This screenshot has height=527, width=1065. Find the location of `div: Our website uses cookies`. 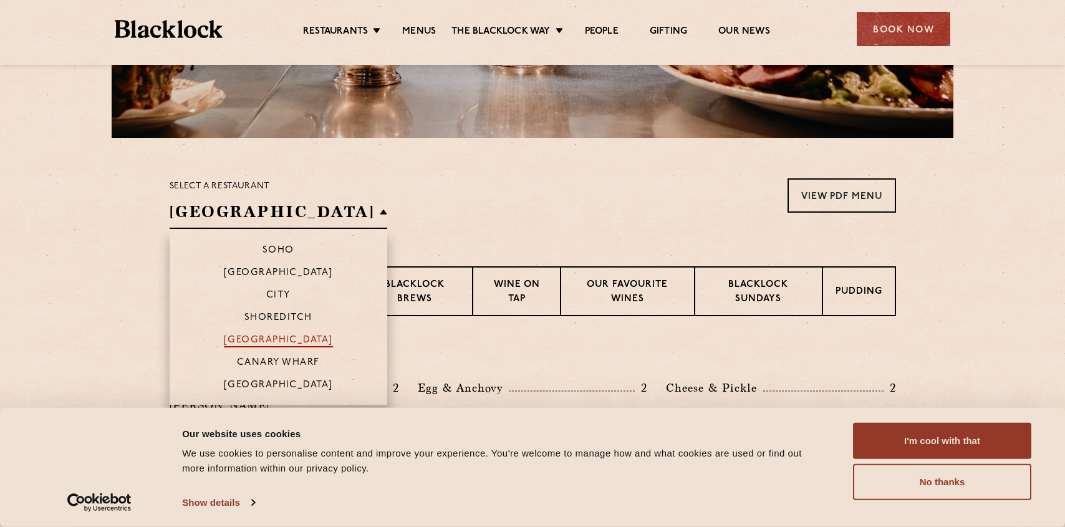

div: Our website uses cookies is located at coordinates (503, 433).